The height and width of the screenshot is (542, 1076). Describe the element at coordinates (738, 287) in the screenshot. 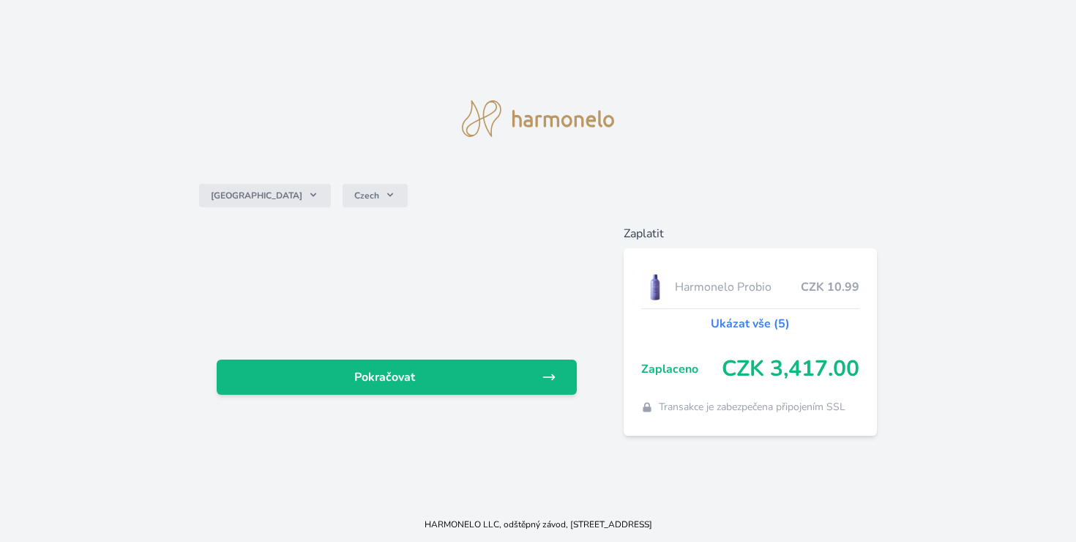

I see `span: Harmonelo Probio` at that location.